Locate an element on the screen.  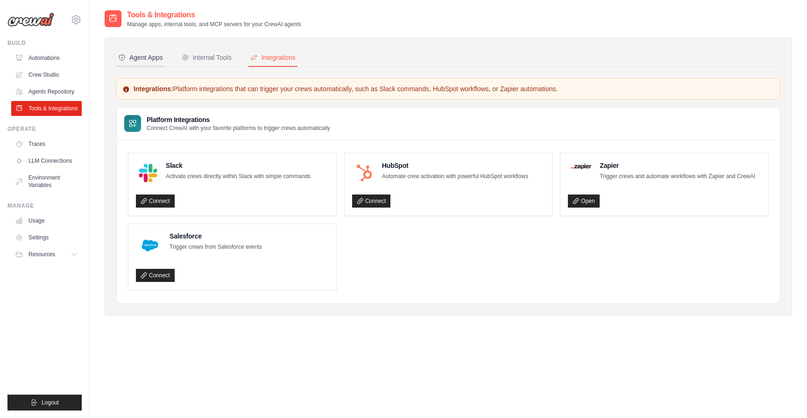
a: Automations is located at coordinates (46, 58).